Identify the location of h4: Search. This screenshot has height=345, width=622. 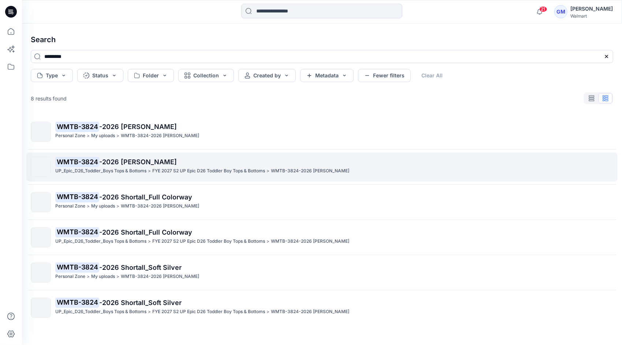
(322, 40).